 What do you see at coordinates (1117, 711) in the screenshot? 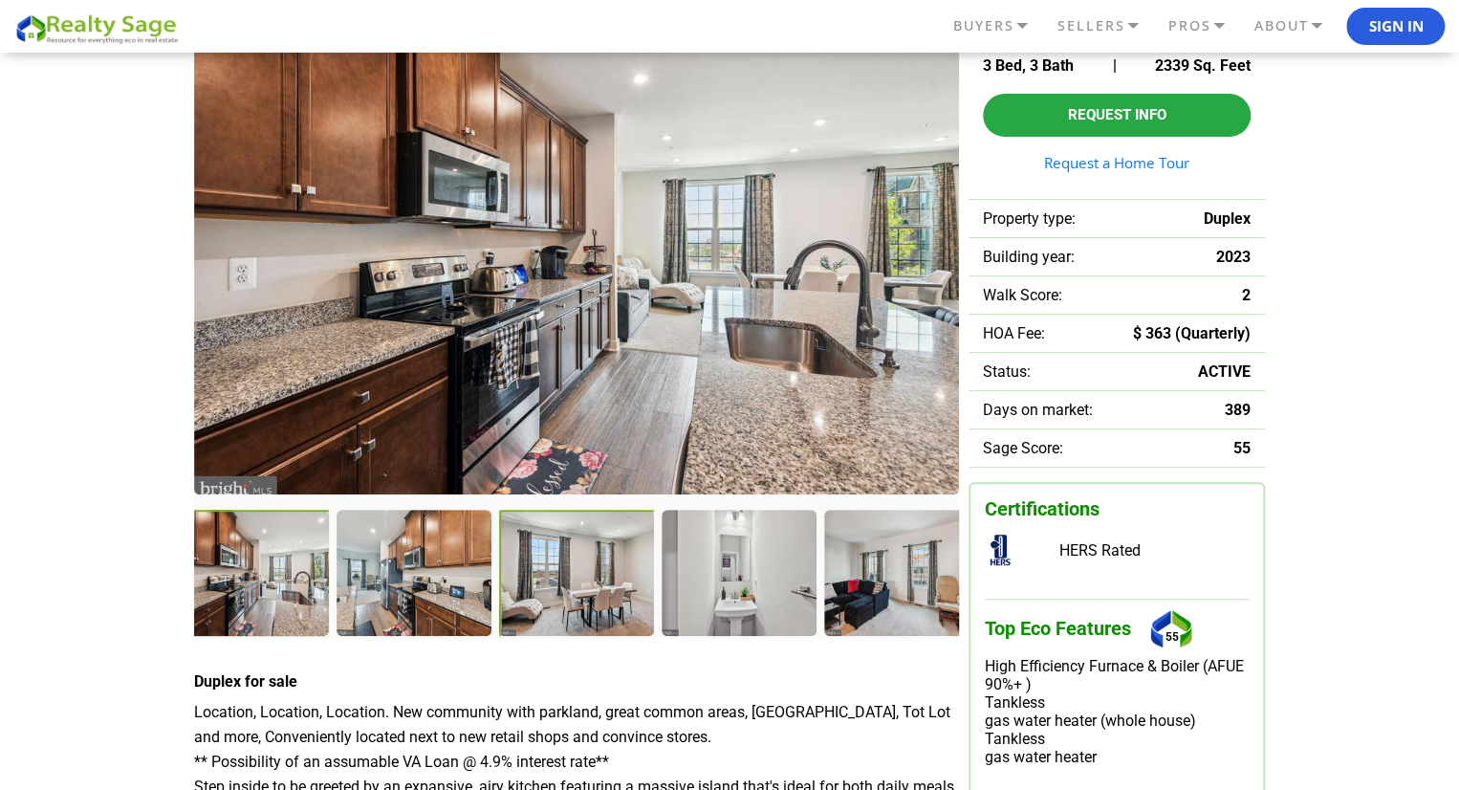
I see `div: High Efficiency Furnace & Boiler (AFUE 90%+ ) Tankless gas water heater (whole house) Tankless ga...` at bounding box center [1117, 711].